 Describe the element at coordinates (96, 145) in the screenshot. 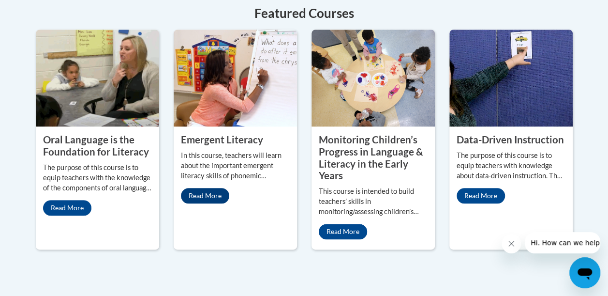

I see `property: Oral Language is the Foundation for Literacy` at that location.